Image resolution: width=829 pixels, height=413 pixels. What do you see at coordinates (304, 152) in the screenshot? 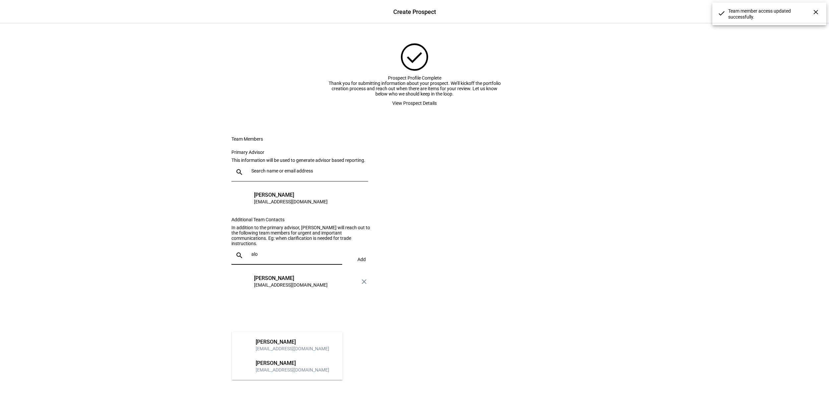
I see `div: Primary Advisor` at bounding box center [304, 152].